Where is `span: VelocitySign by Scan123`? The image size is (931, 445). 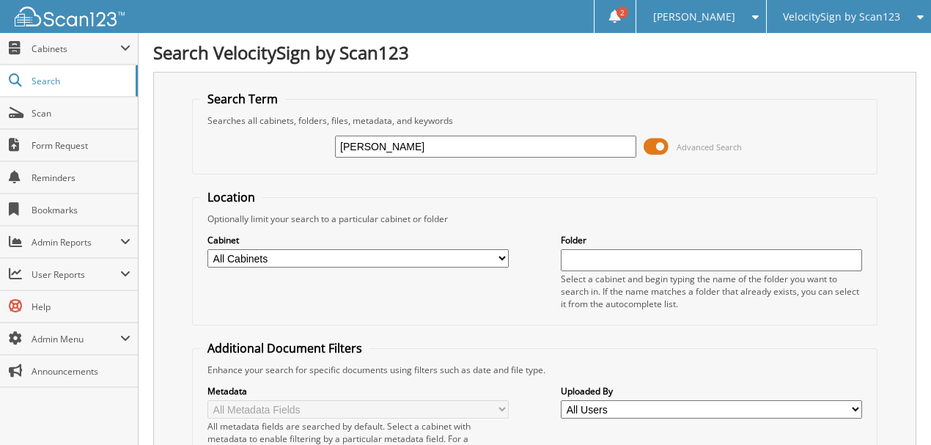 span: VelocitySign by Scan123 is located at coordinates (841, 17).